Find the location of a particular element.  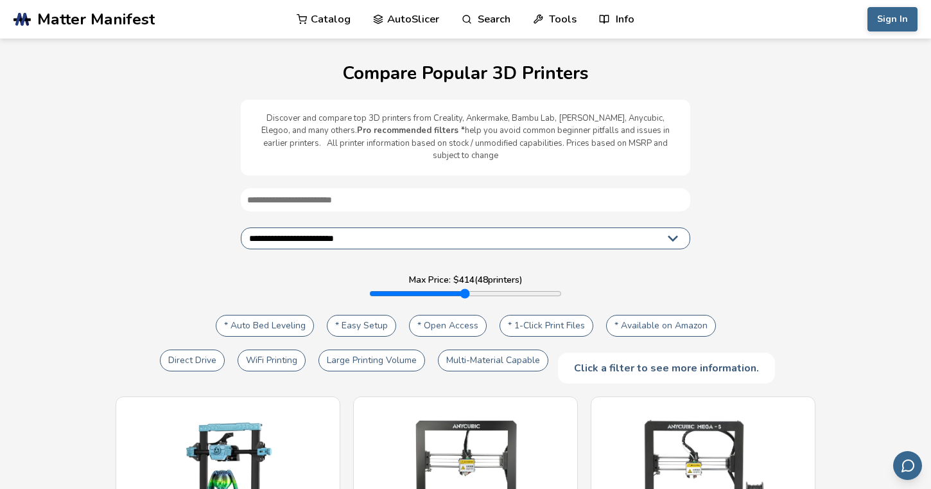

h1: Compare Popular 3D Printers is located at coordinates (466, 73).